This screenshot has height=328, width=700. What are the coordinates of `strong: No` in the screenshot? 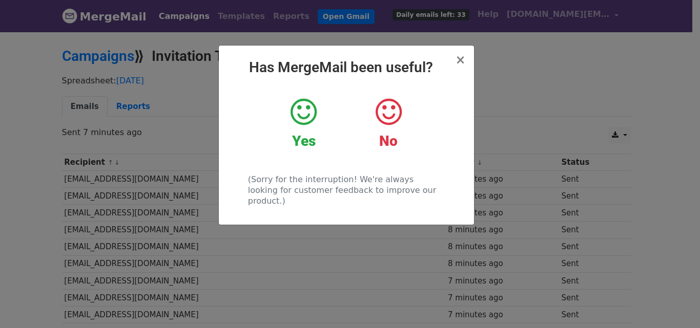 It's located at (388, 141).